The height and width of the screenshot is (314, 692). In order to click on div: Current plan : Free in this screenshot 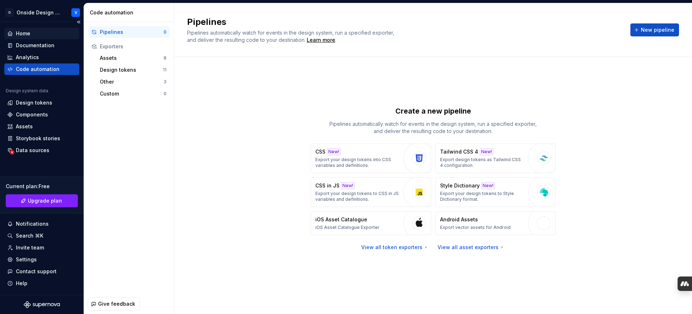, I will do `click(42, 186)`.